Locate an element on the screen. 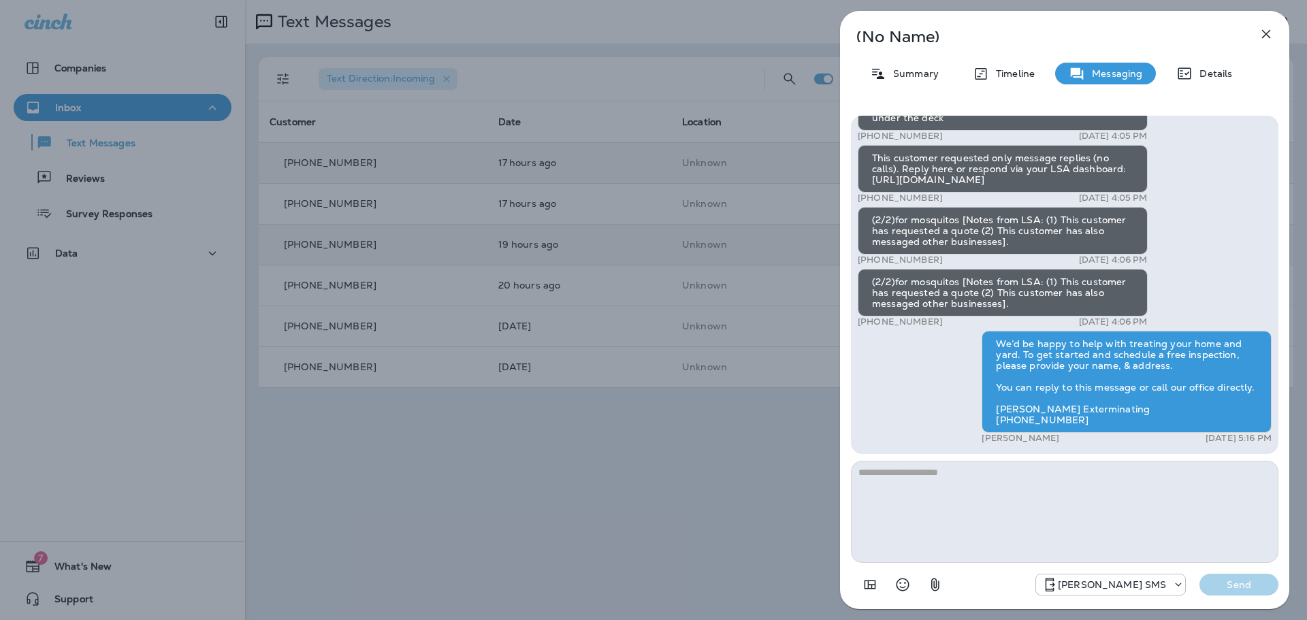  p: (No Name) is located at coordinates (1042, 37).